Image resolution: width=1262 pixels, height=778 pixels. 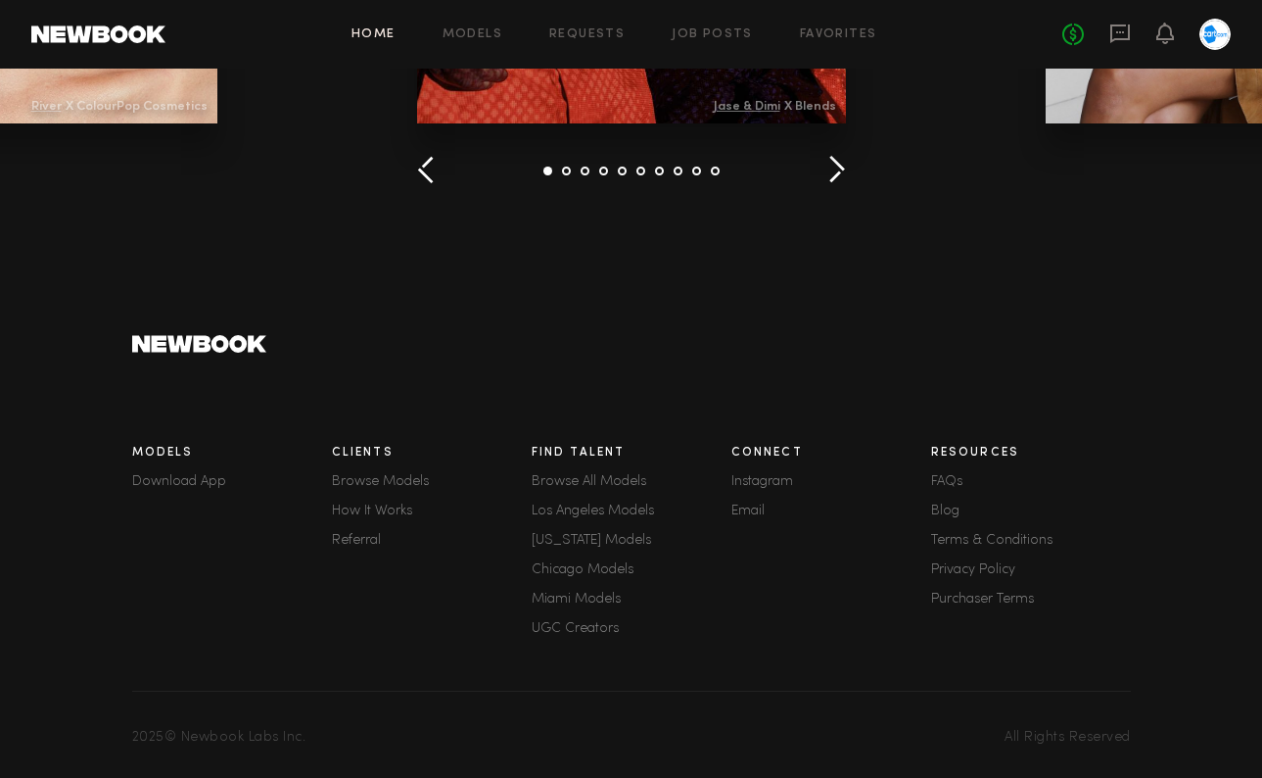 I want to click on a: UGC Creators, so click(x=632, y=629).